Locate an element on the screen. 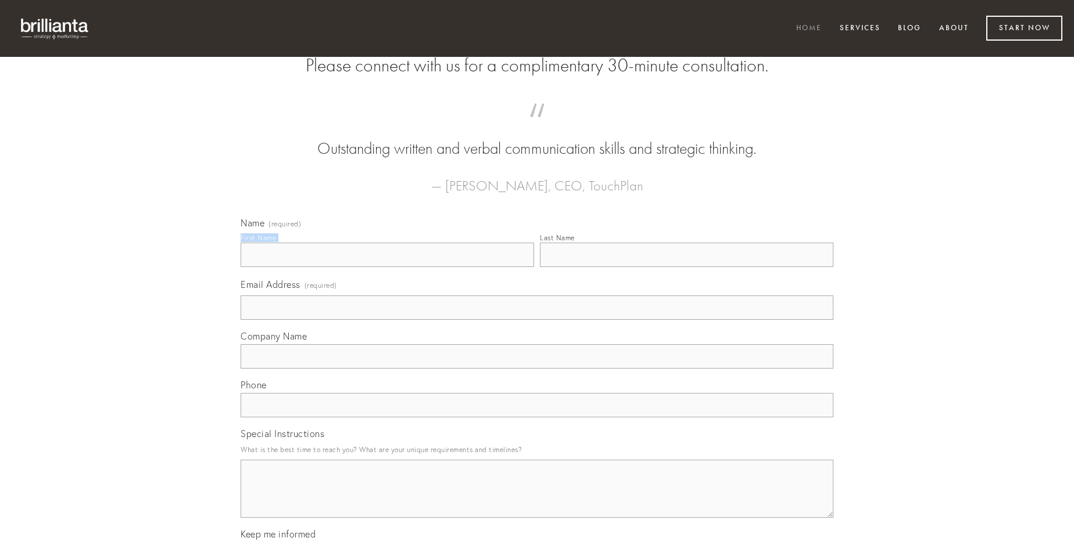 The height and width of the screenshot is (545, 1074). div: Last Name is located at coordinates (557, 238).